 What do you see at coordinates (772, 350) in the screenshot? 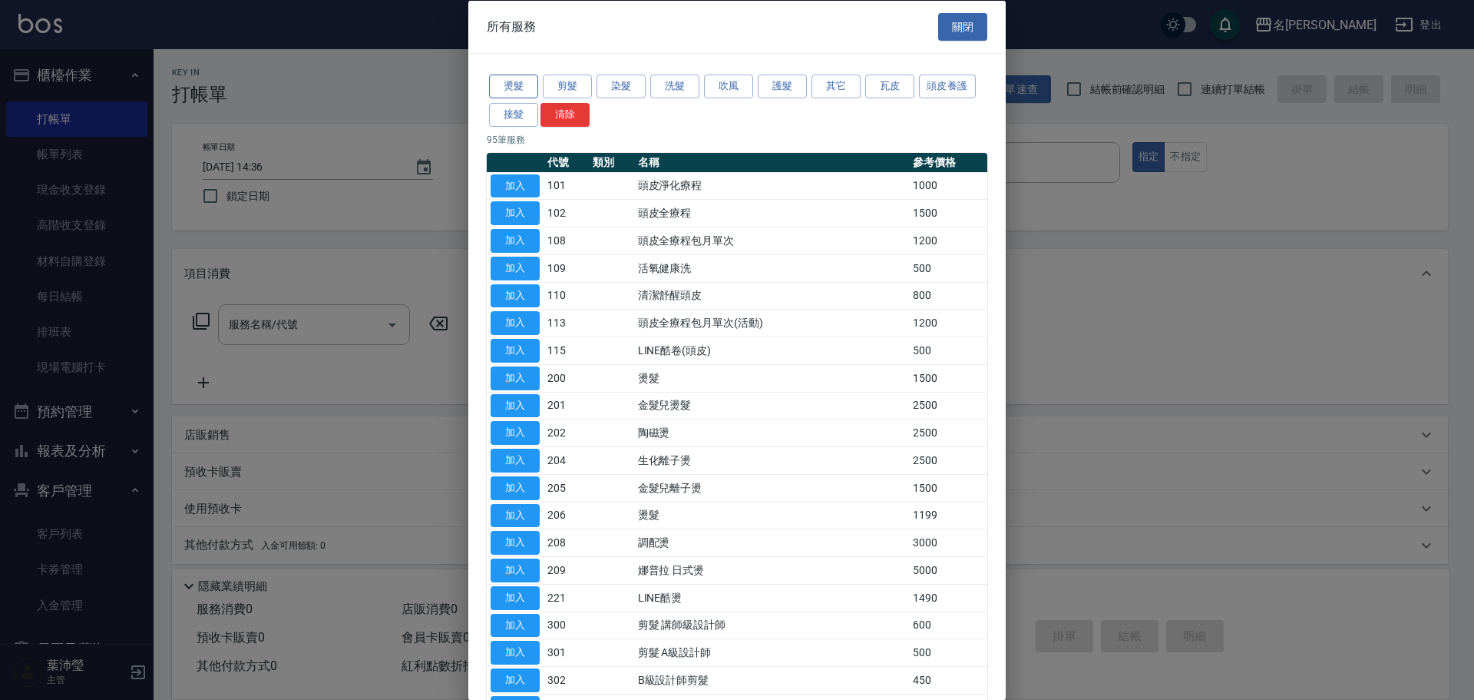
I see `td: LINE酷卷(頭皮)` at bounding box center [772, 350].